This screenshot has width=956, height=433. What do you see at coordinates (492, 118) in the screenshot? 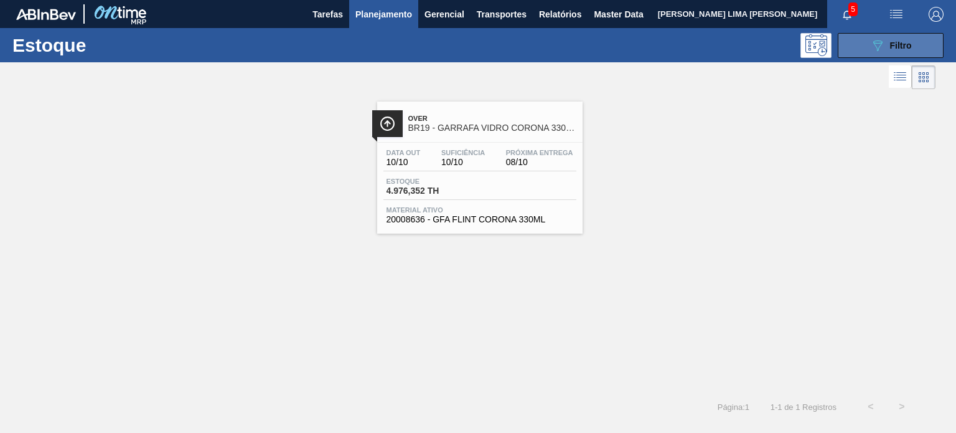
I see `span: Over` at bounding box center [492, 118].